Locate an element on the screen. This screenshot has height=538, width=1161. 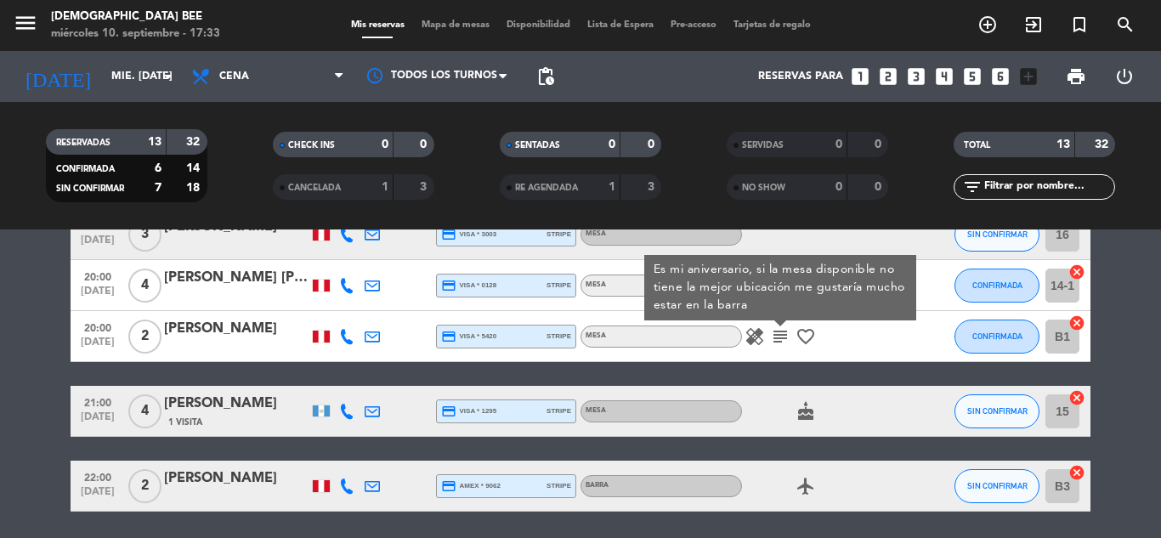
i: exit_to_app is located at coordinates (1033, 25).